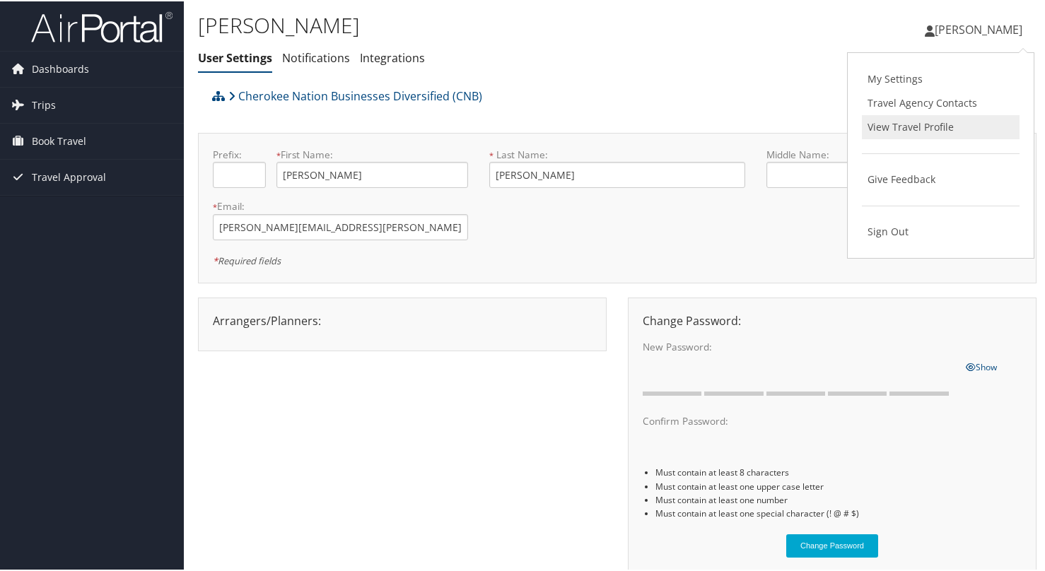 Image resolution: width=1045 pixels, height=571 pixels. What do you see at coordinates (247, 259) in the screenshot?
I see `em: Required fields` at bounding box center [247, 259].